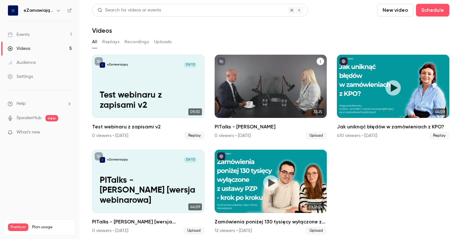 This screenshot has height=239, width=462. Describe the element at coordinates (22, 63) in the screenshot. I see `div: Audience` at that location.